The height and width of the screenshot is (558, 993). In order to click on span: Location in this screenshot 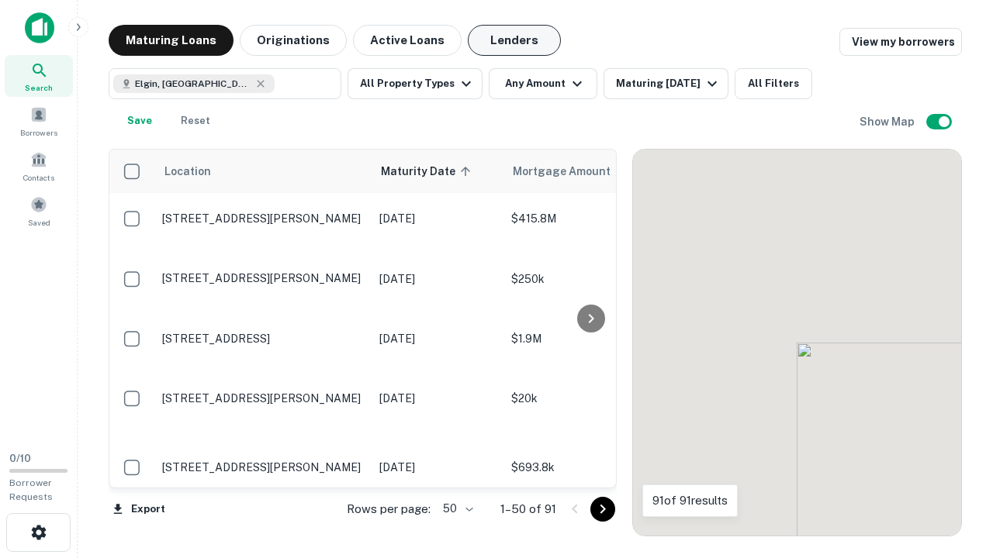, I will do `click(187, 171)`.